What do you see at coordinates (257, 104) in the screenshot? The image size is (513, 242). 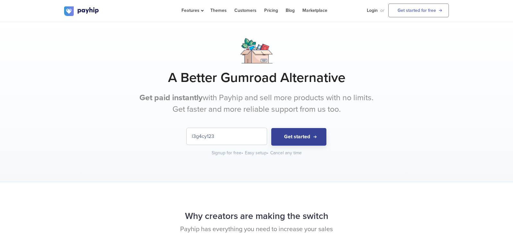 I see `p: with Payhip and sell more products with no limits. Get faster and more reliable support from us too.` at bounding box center [257, 104].